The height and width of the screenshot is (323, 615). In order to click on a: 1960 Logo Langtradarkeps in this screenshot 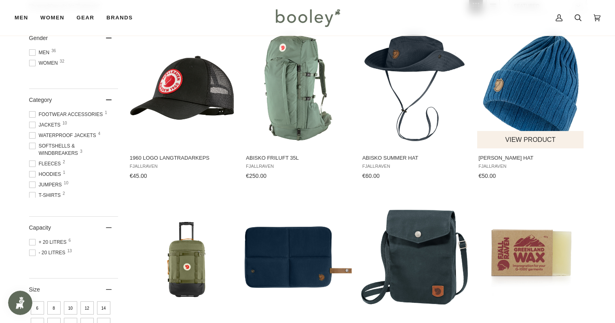, I will do `click(182, 105)`.